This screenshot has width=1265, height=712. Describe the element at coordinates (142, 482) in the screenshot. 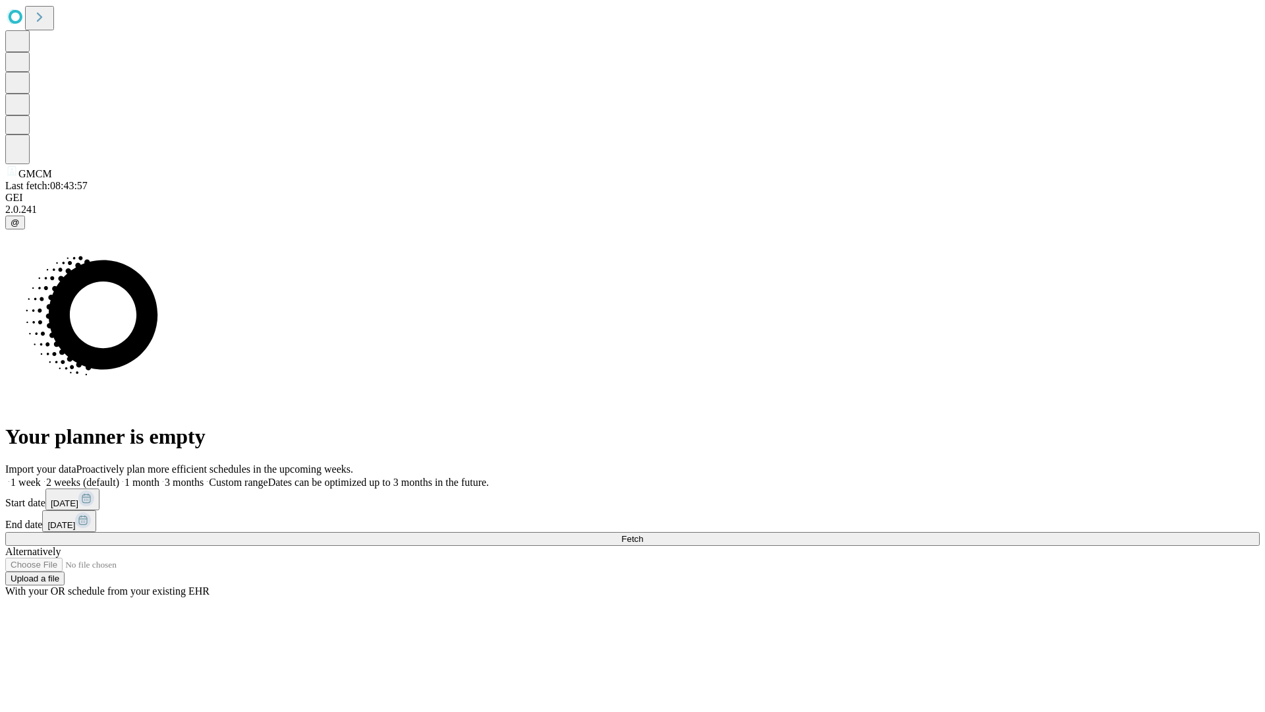

I see `span: 1 month` at that location.